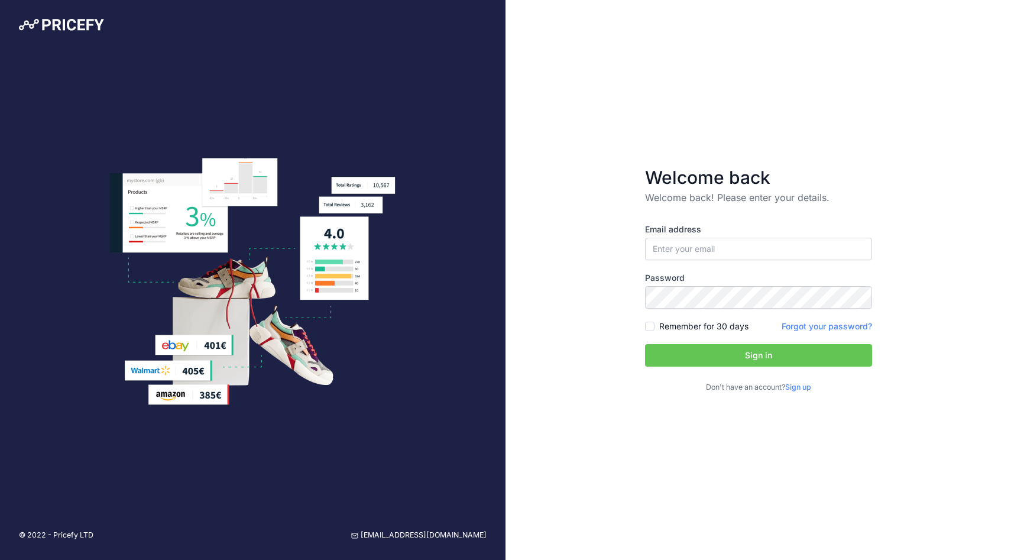  Describe the element at coordinates (62, 25) in the screenshot. I see `img: Pricefy` at that location.